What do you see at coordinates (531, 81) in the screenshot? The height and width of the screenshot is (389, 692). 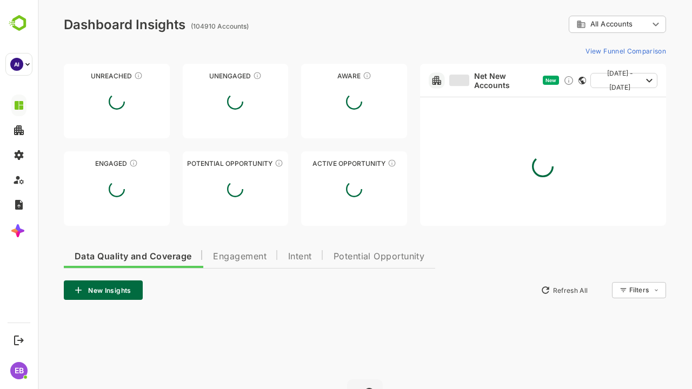 I see `div: Discover new ICP-fit accounts showing engagement — via intent surges, anonymous website visits, L...` at bounding box center [531, 81].